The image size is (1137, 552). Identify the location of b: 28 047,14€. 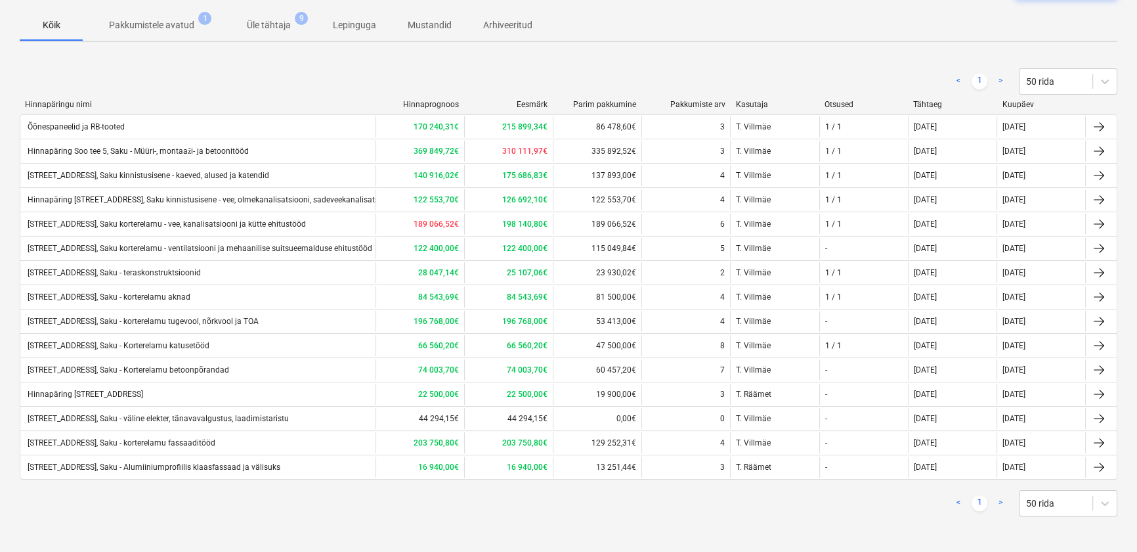
(439, 272).